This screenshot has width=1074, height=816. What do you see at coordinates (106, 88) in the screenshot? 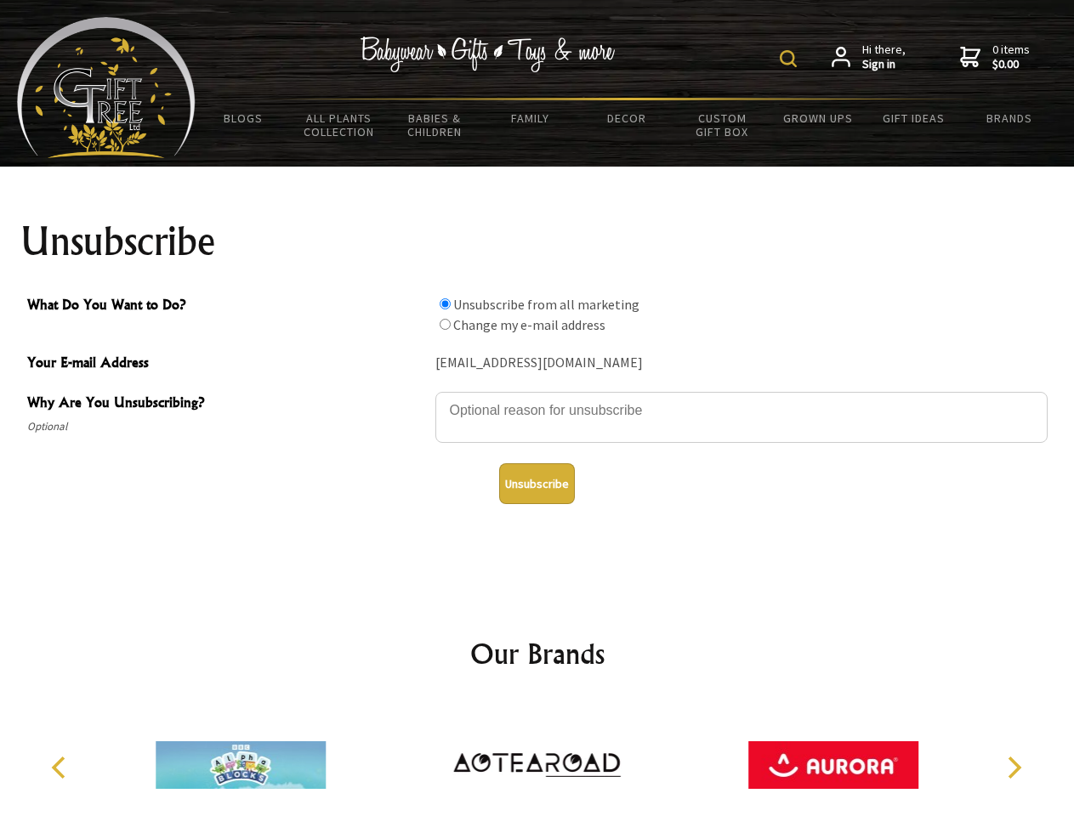
I see `img: Babyware - Gifts - Toys and more...` at bounding box center [106, 88].